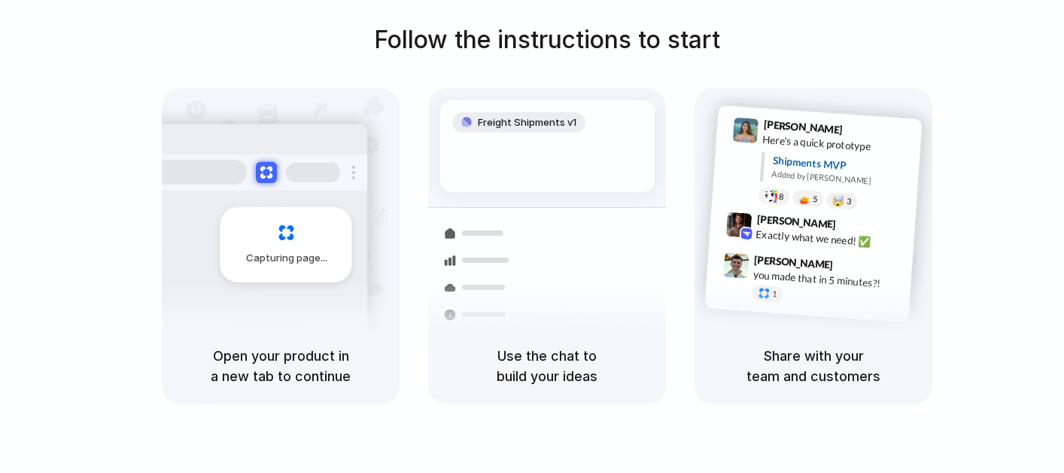  Describe the element at coordinates (856, 226) in the screenshot. I see `span: 9:42 AM` at that location.